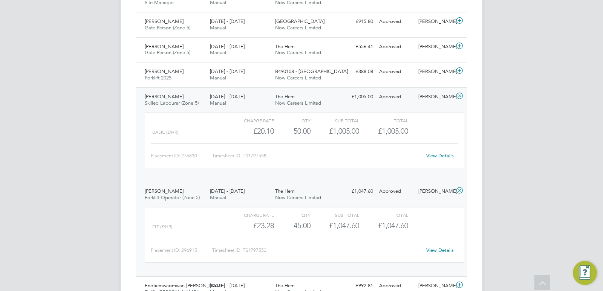  What do you see at coordinates (165, 132) in the screenshot?
I see `span: Basic (£/HR)` at bounding box center [165, 132].